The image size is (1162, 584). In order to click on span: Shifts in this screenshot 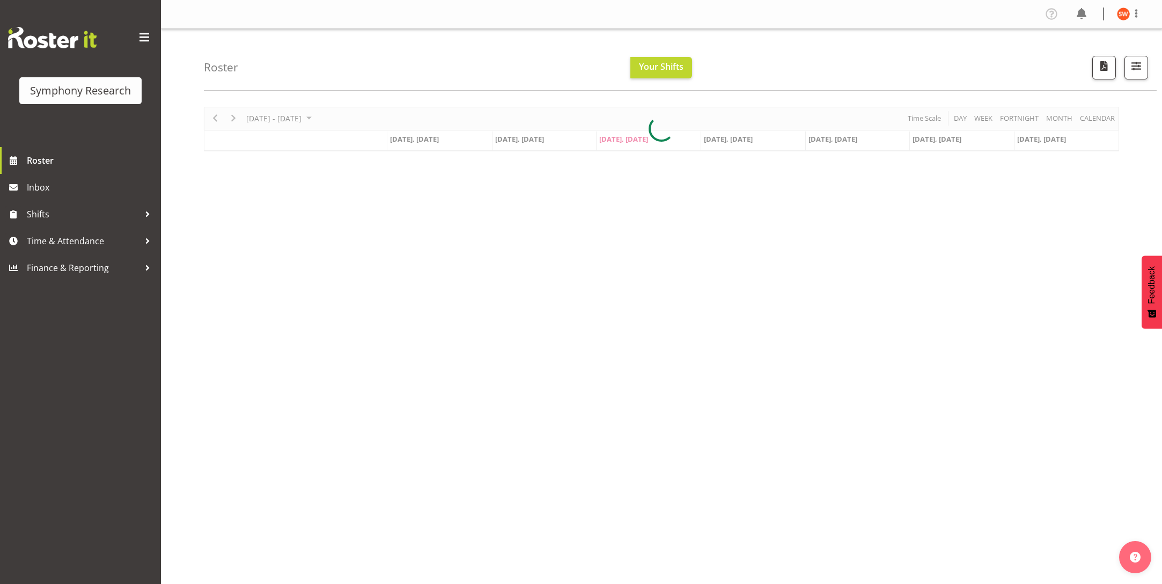, I will do `click(83, 214)`.